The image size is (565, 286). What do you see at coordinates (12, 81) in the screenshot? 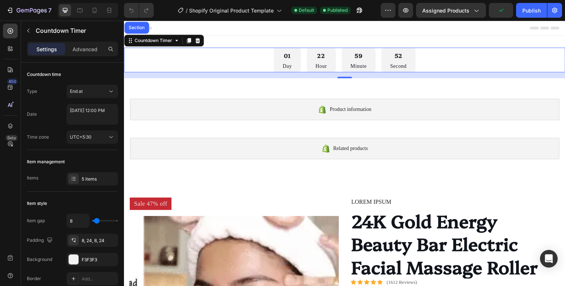
I see `div: 450` at bounding box center [12, 81].